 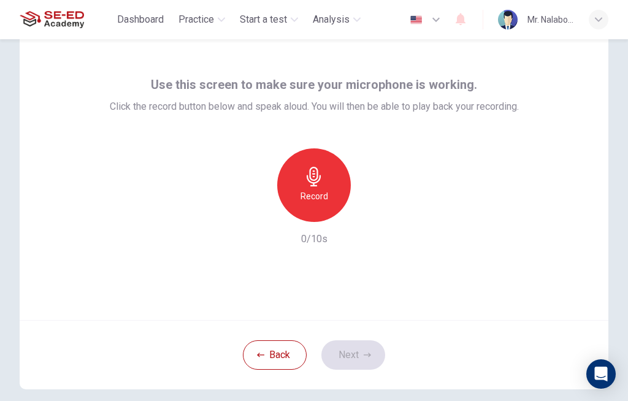 I want to click on h6: Record, so click(x=314, y=196).